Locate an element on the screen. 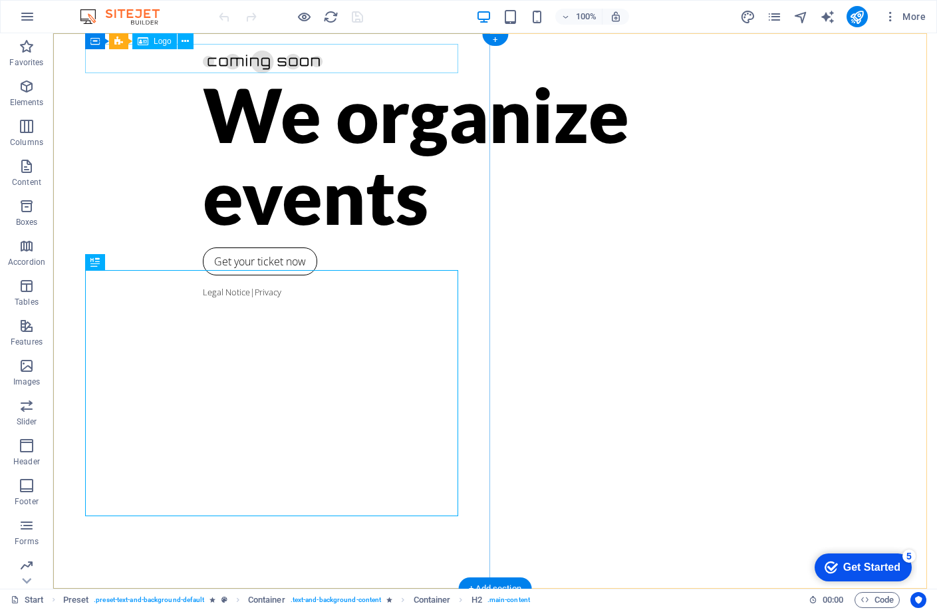 Image resolution: width=937 pixels, height=610 pixels. i: Pages (Ctrl+Alt+S) is located at coordinates (774, 17).